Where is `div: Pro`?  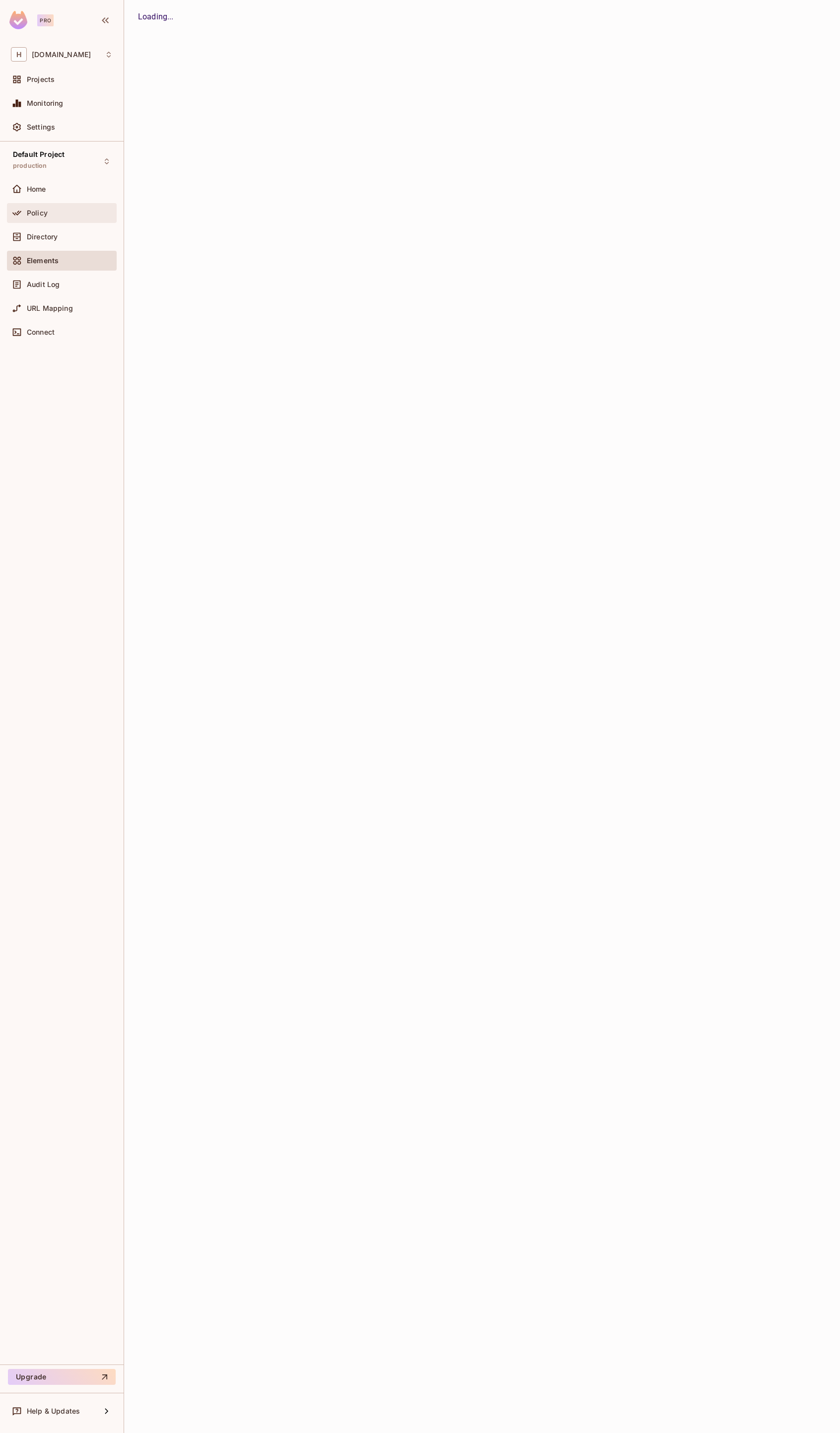 div: Pro is located at coordinates (45, 20).